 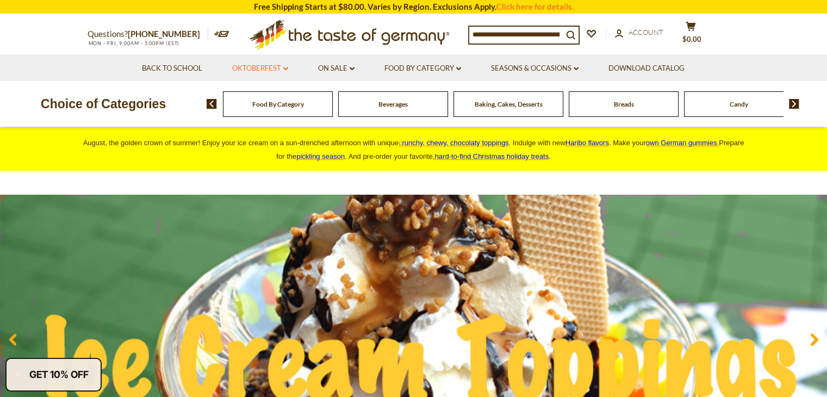 I want to click on a: Download Catalog, so click(x=646, y=68).